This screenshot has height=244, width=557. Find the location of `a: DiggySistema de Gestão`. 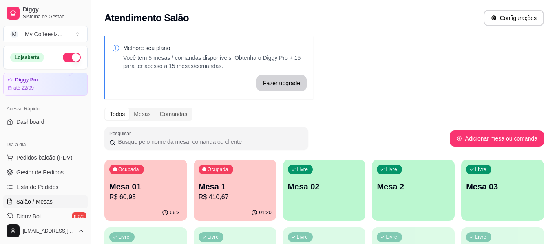

a: DiggySistema de Gestão is located at coordinates (45, 13).